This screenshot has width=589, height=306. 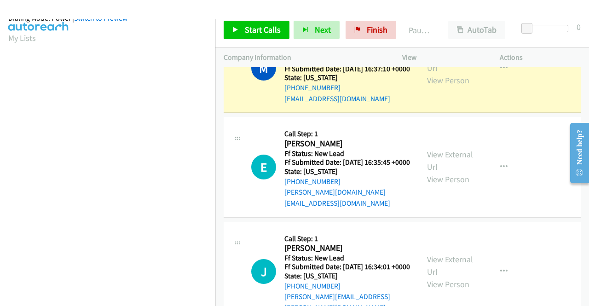 What do you see at coordinates (17, 31) in the screenshot?
I see `div: Need help?` at bounding box center [17, 31].